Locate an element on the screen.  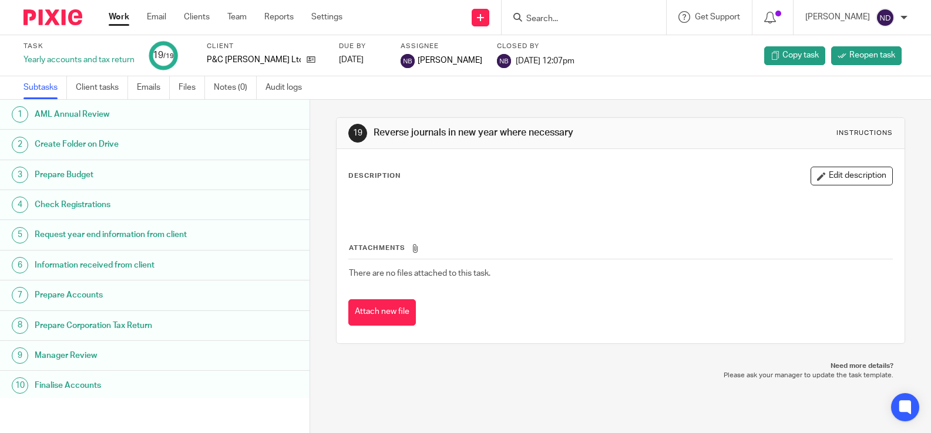
div: 8 is located at coordinates (20, 326).